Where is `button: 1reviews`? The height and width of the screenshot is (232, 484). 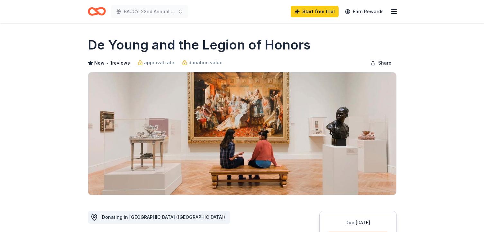
button: 1reviews is located at coordinates (120, 63).